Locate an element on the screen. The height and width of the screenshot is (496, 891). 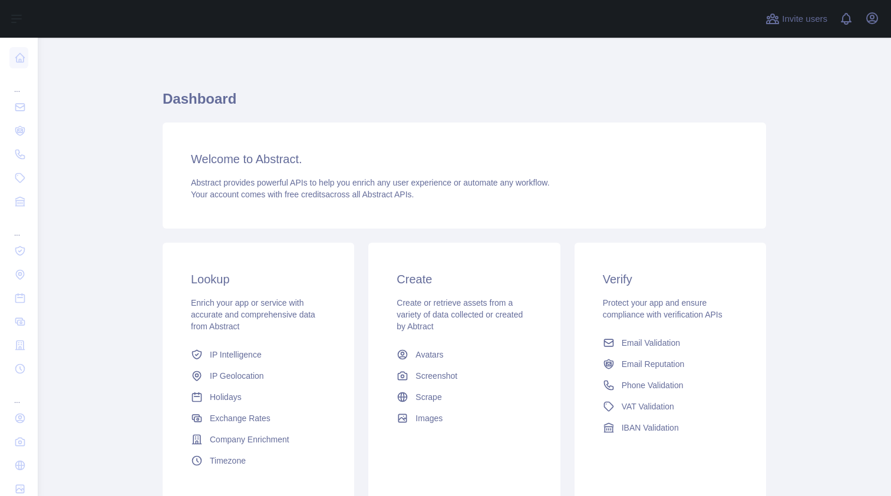
span: Email Validation is located at coordinates (650, 343).